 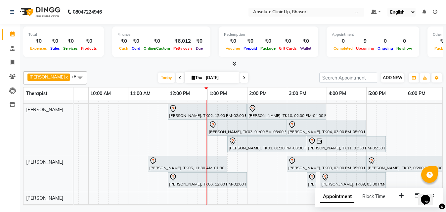 I want to click on input: Search Appointment, so click(x=348, y=77).